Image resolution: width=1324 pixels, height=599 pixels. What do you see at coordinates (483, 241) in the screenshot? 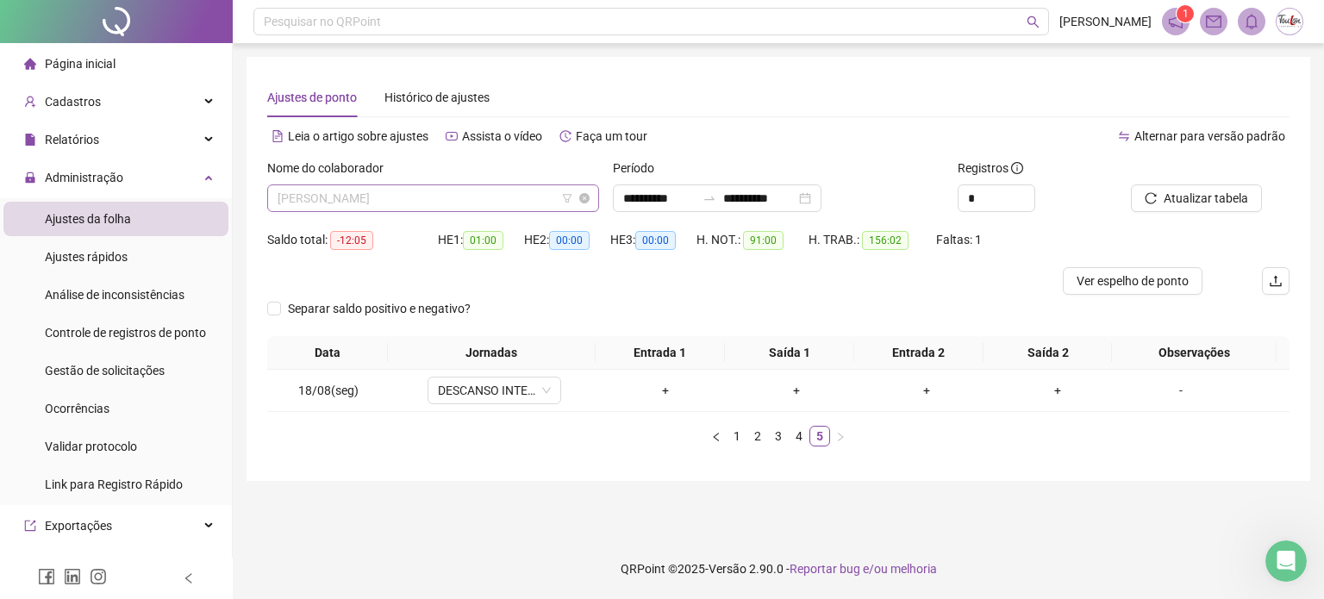
I see `span: 01:00` at bounding box center [483, 241].